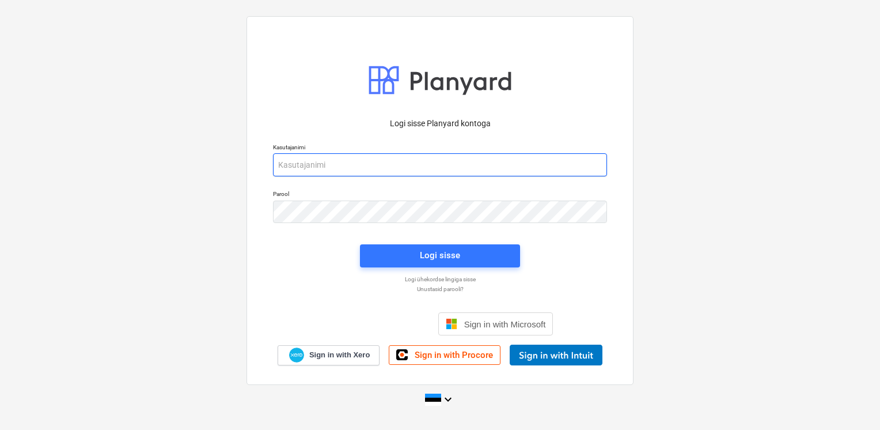  Describe the element at coordinates (454, 355) in the screenshot. I see `span: Sign in with Procore` at that location.